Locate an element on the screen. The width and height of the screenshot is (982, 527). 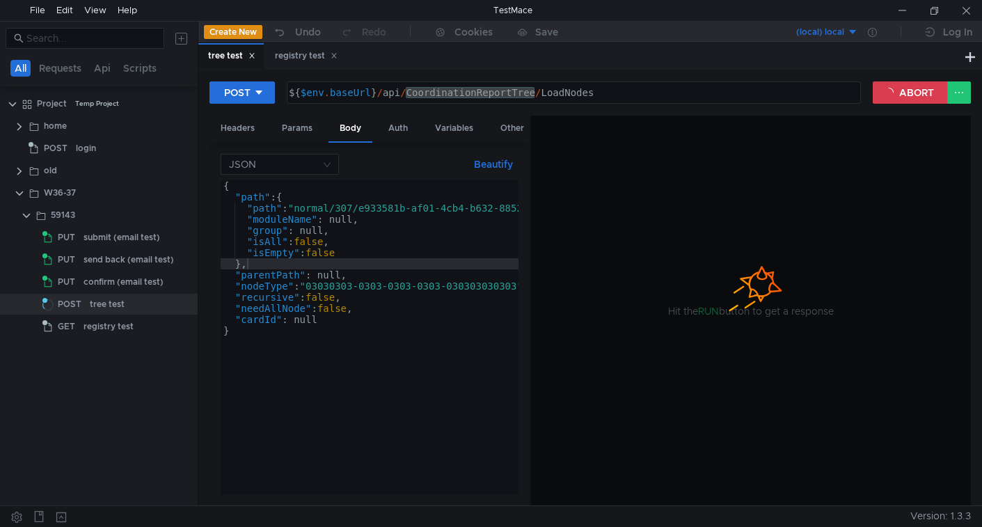
button: POST is located at coordinates (242, 93).